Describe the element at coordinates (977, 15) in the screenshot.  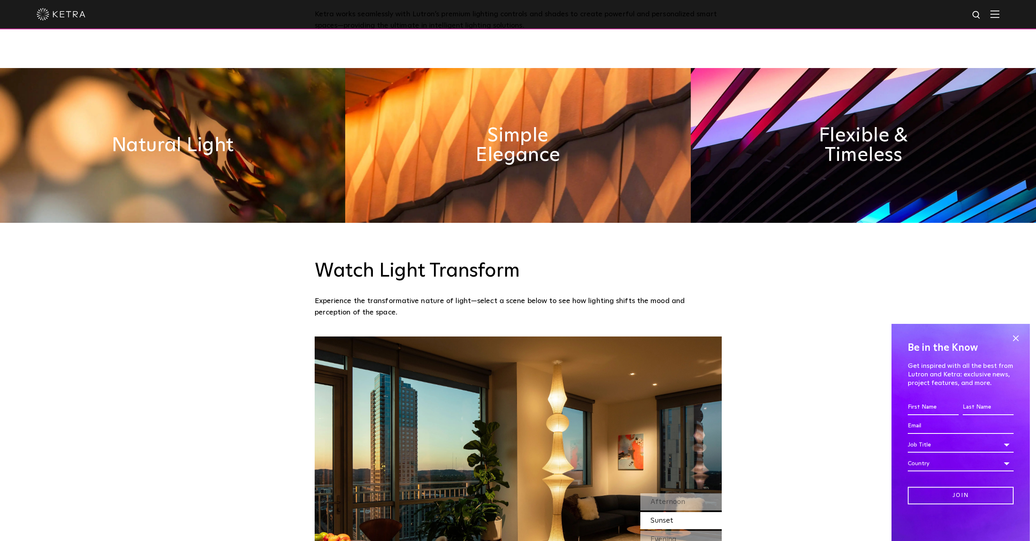
I see `img: search icon` at that location.